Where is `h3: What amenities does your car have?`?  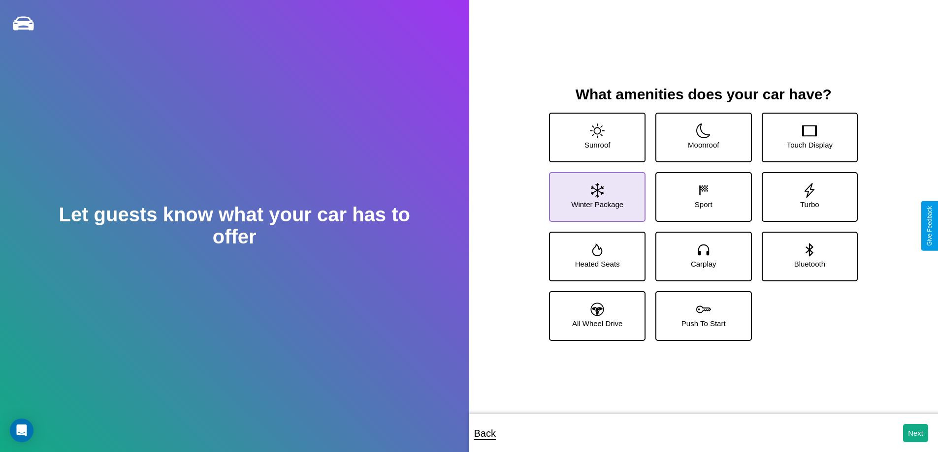 h3: What amenities does your car have? is located at coordinates (703, 95).